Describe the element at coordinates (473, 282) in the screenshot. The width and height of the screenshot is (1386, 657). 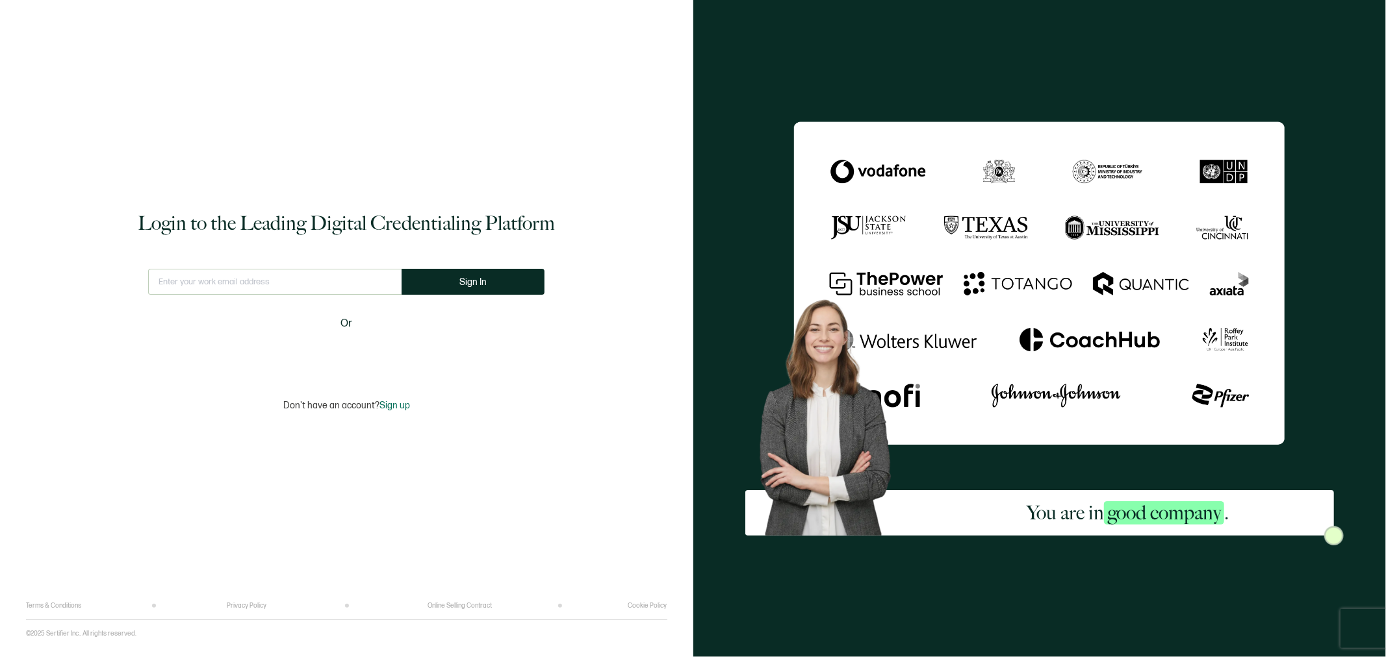
I see `button: Sign In` at that location.